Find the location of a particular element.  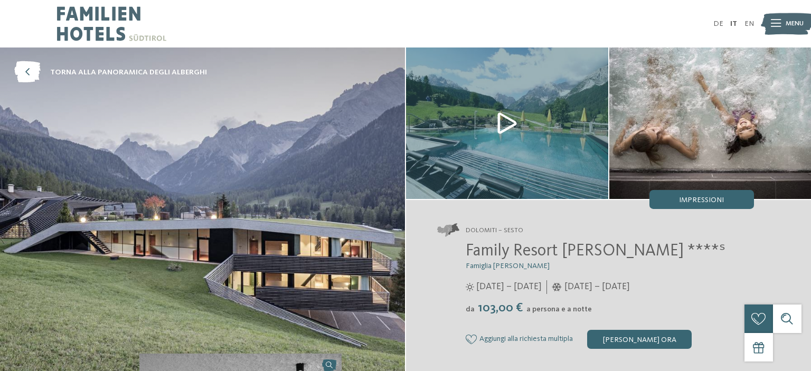

span: a persona e a notte is located at coordinates (559, 309).